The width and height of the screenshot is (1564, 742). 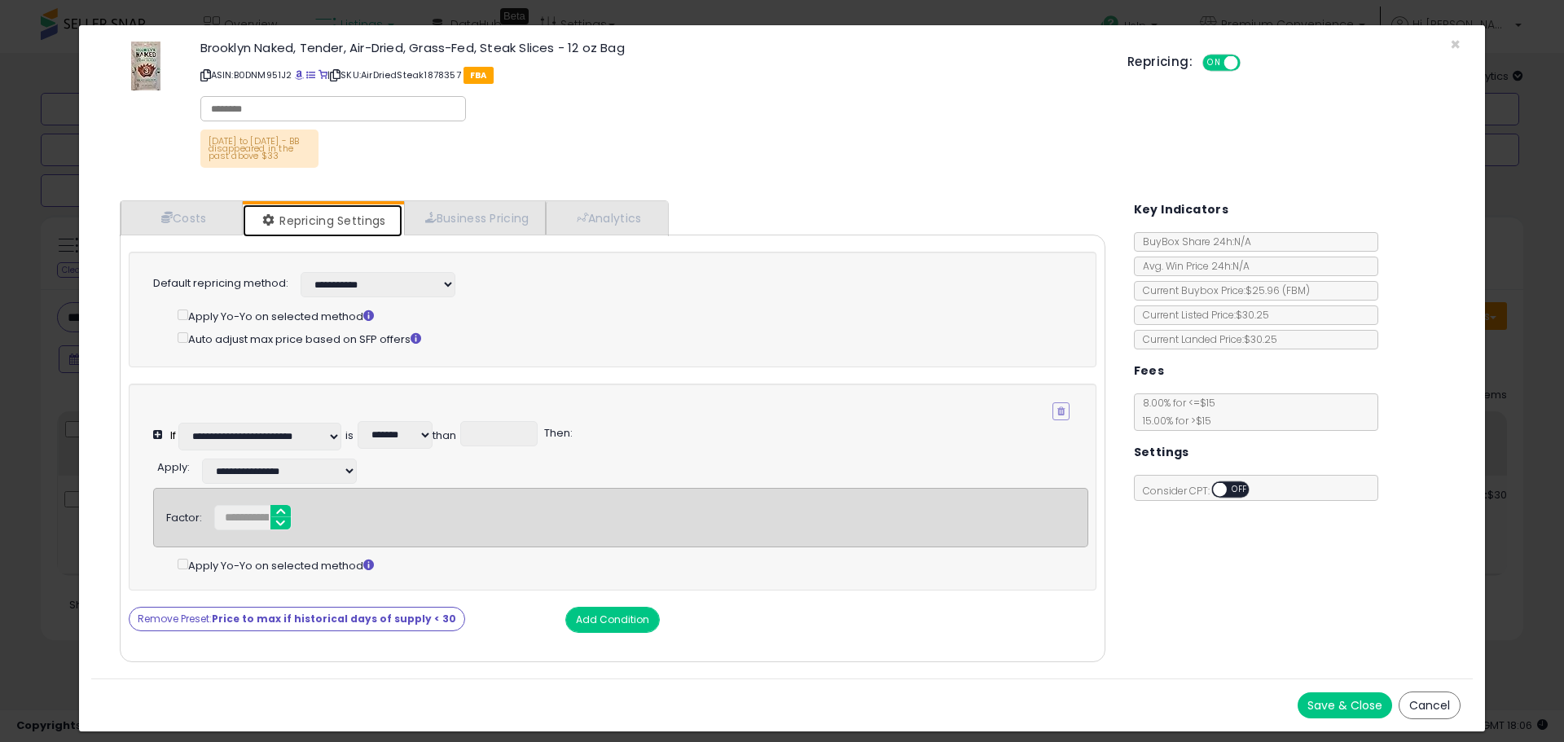 What do you see at coordinates (1214, 63) in the screenshot?
I see `span: ON` at bounding box center [1214, 63].